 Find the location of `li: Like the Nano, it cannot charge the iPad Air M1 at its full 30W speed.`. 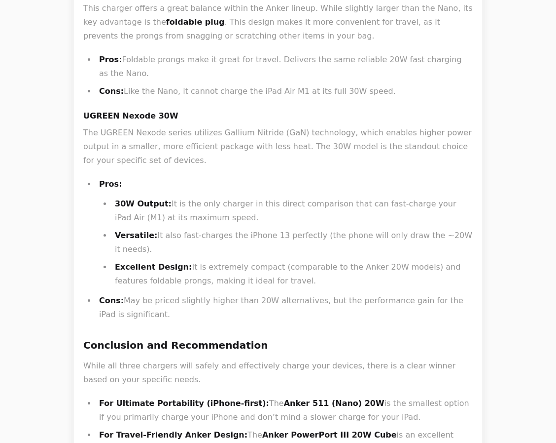

li: Like the Nano, it cannot charge the iPad Air M1 at its full 30W speed. is located at coordinates (285, 91).